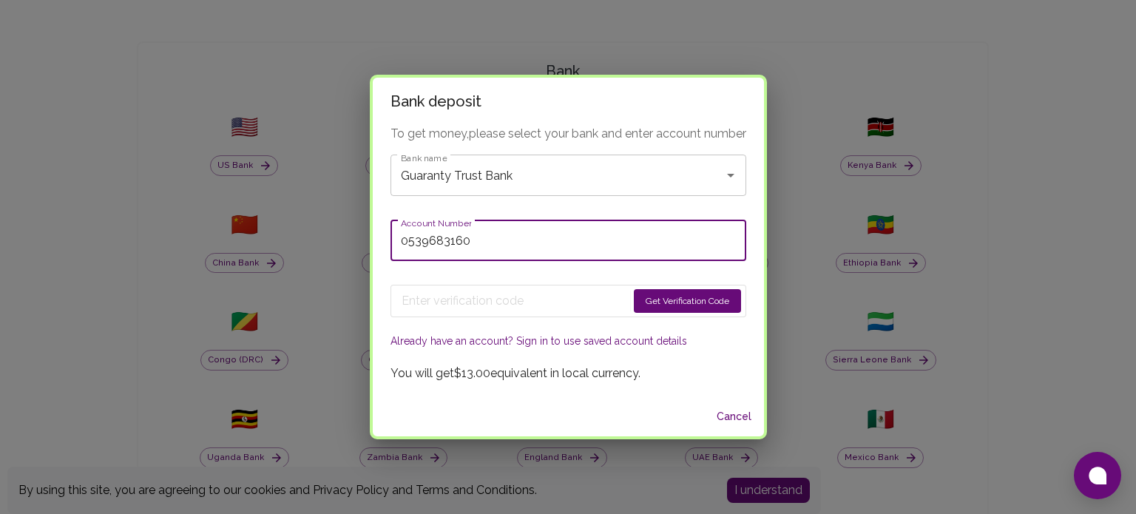  What do you see at coordinates (731, 175) in the screenshot?
I see `button: Open` at bounding box center [731, 175].